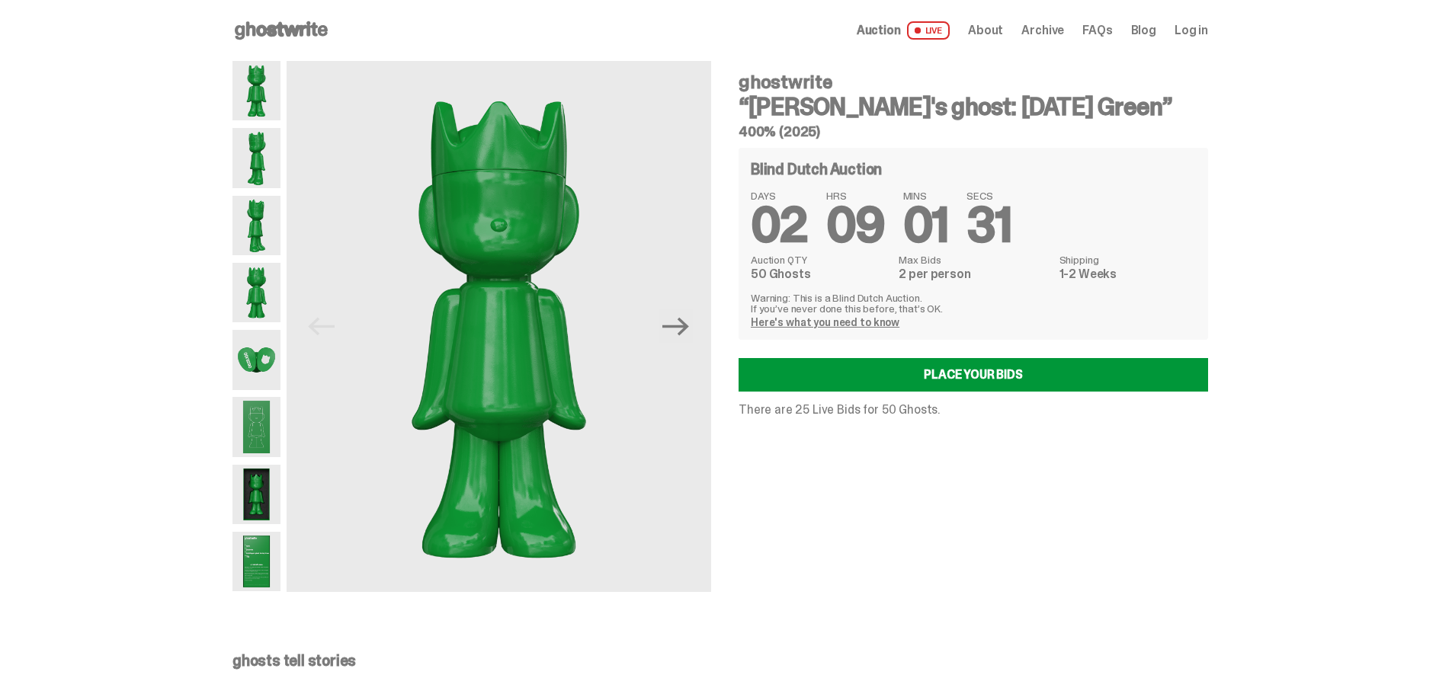  What do you see at coordinates (973, 410) in the screenshot?
I see `p: There are 25 Live Bids for 50 Ghosts.` at bounding box center [973, 410].